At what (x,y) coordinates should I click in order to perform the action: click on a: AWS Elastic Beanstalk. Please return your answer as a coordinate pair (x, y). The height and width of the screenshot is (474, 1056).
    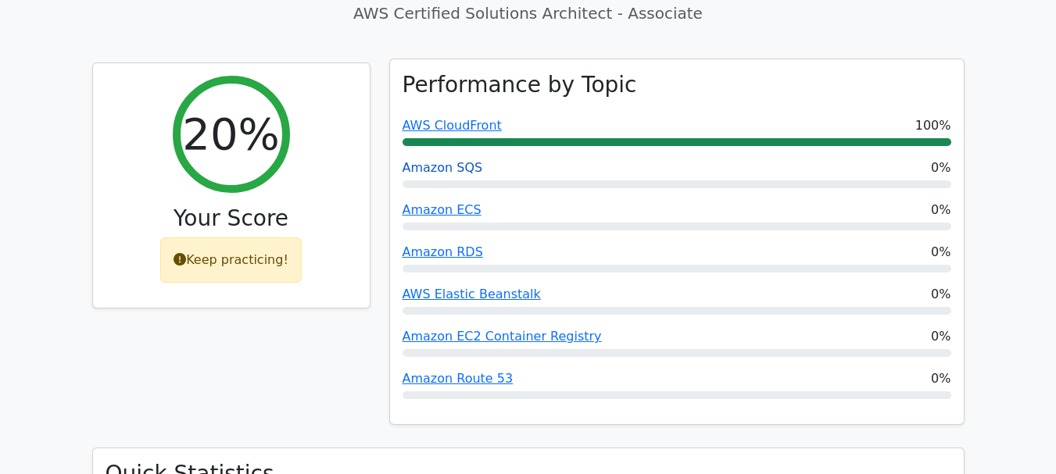
    Looking at the image, I should click on (471, 294).